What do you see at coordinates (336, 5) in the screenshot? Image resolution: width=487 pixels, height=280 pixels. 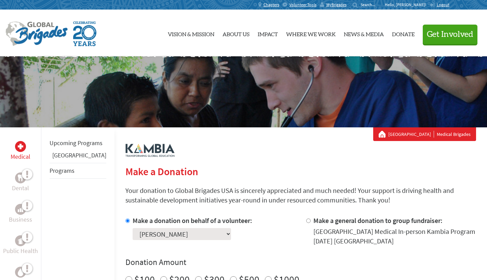 I see `span: MyBrigades` at bounding box center [336, 5].